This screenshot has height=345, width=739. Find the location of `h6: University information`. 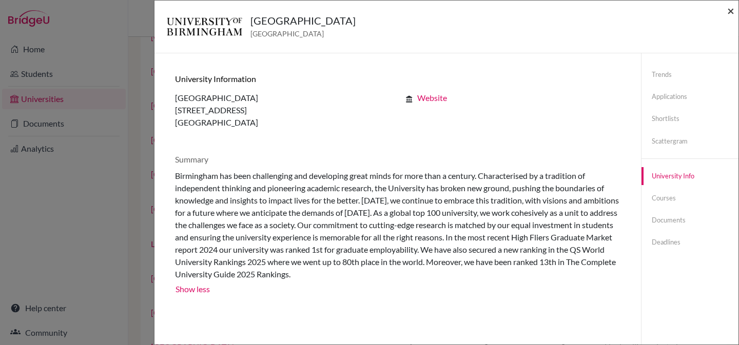

h6: University information is located at coordinates (398, 78).